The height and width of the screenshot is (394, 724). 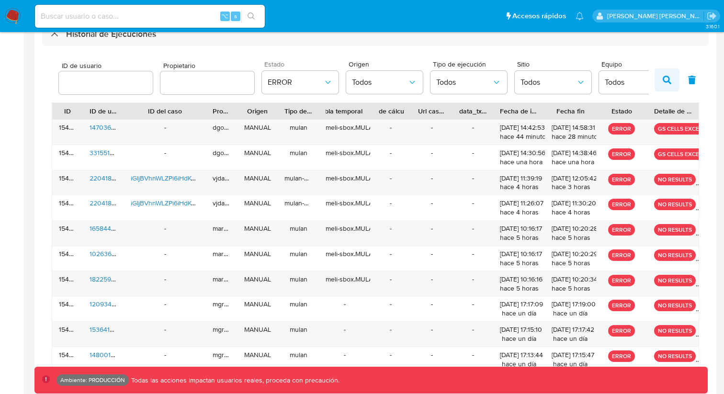 What do you see at coordinates (92, 380) in the screenshot?
I see `p: Ambiente: PRODUCCIÓN` at bounding box center [92, 380].